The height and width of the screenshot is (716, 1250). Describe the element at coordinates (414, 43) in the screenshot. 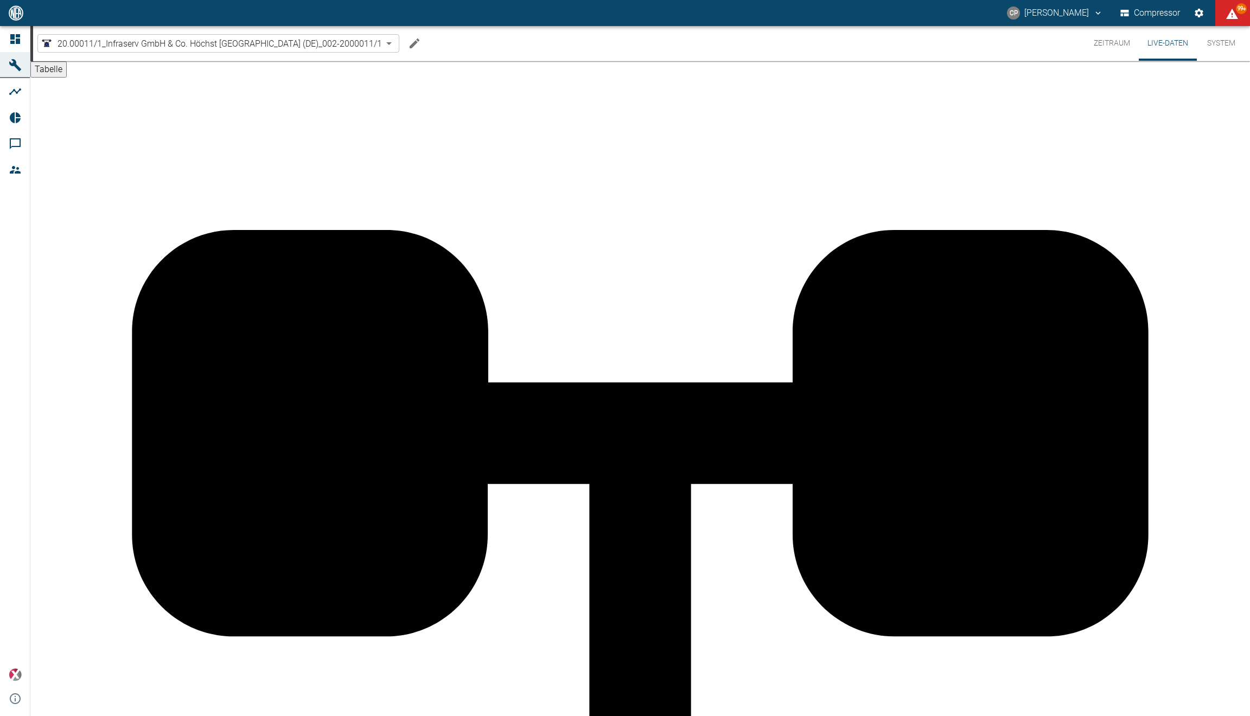

I see `button: Machine bearbeiten` at that location.